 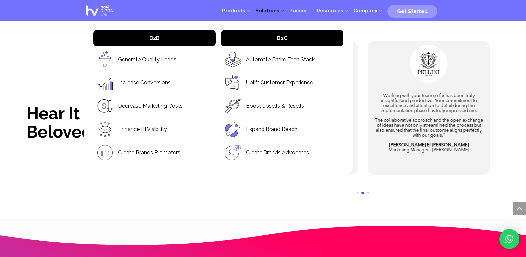 I want to click on a: Create Brands Promoters, so click(x=149, y=152).